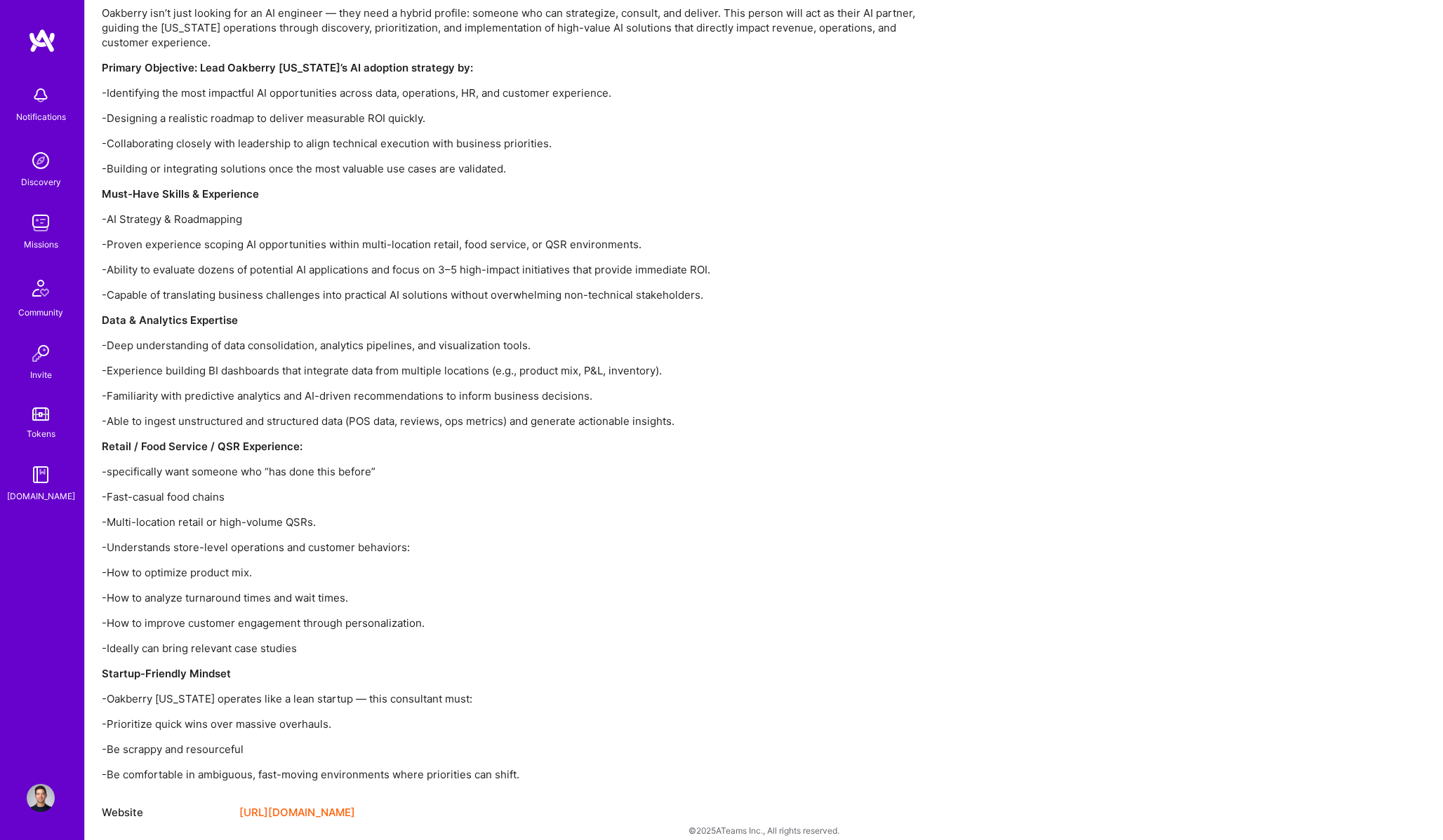 The width and height of the screenshot is (1443, 840). Describe the element at coordinates (169, 320) in the screenshot. I see `strong: Data & Analytics Expertise` at that location.